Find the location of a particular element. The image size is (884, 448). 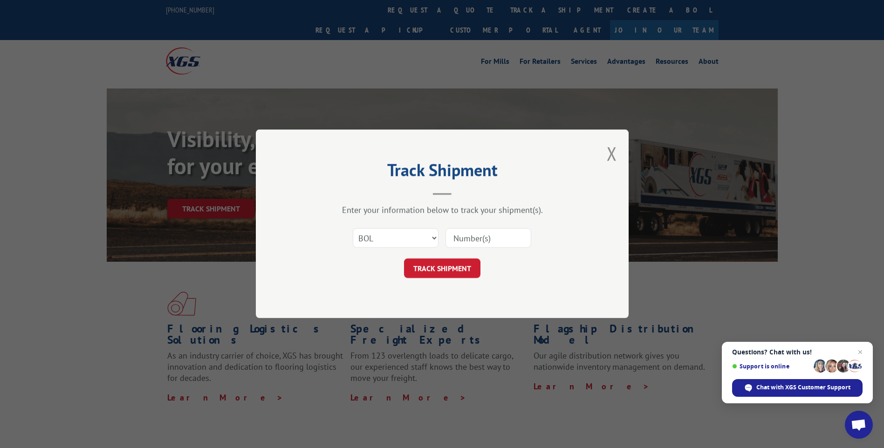

input: Number(s) is located at coordinates (488, 239).